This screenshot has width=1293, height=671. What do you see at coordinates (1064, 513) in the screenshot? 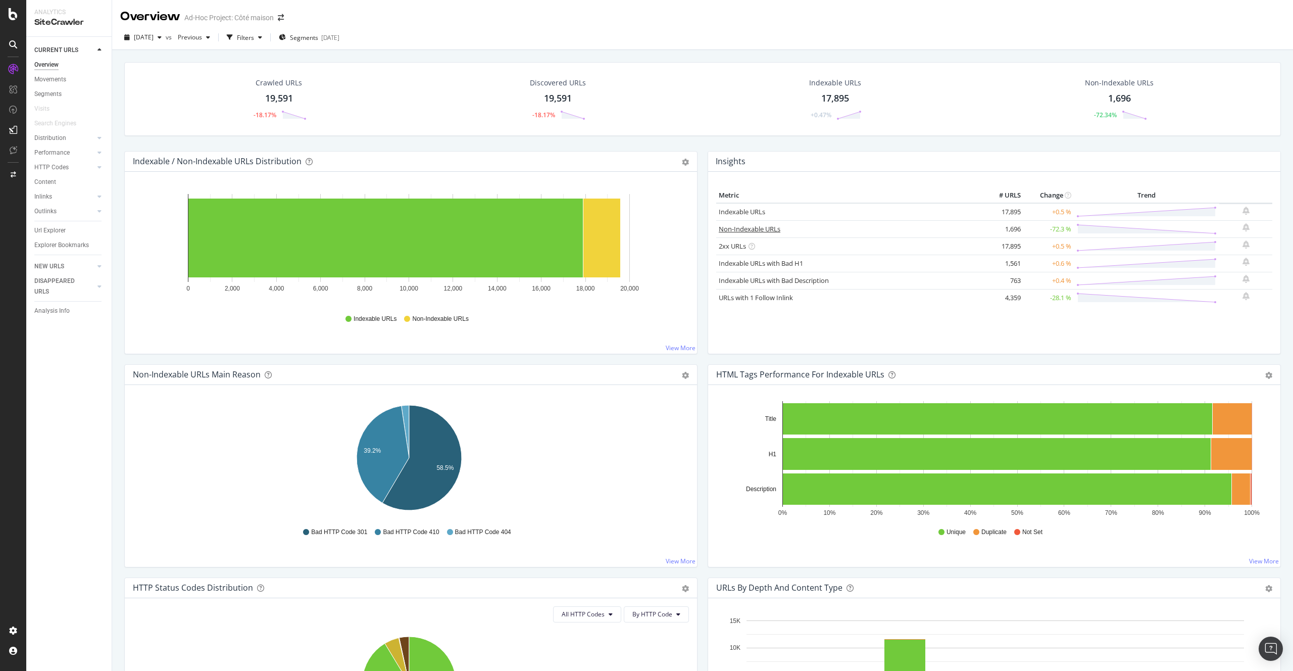
I see `text: 60%` at bounding box center [1064, 513].